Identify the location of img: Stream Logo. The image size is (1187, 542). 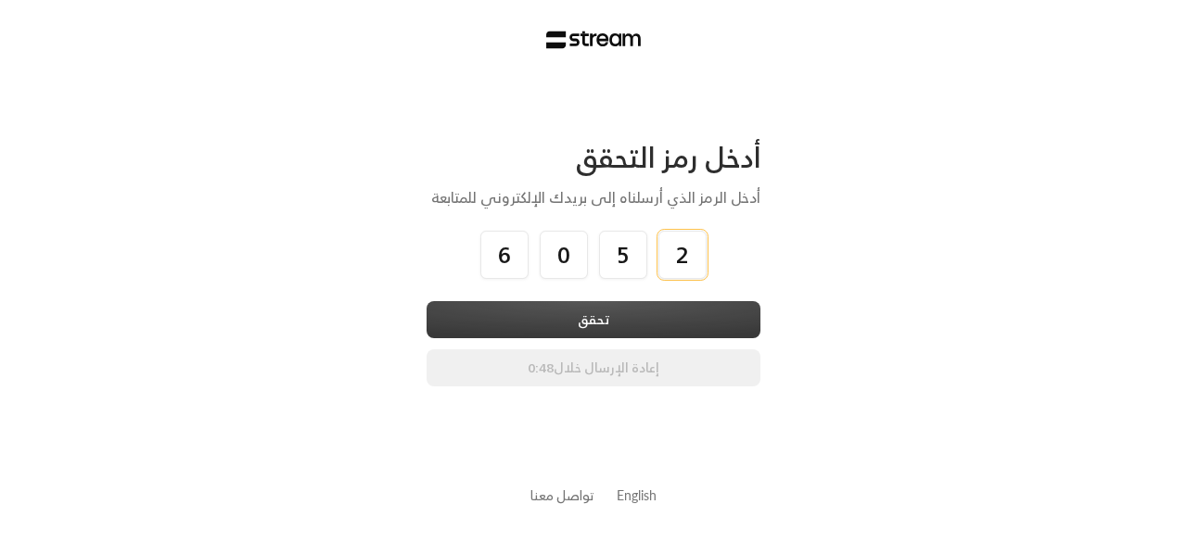
(593, 40).